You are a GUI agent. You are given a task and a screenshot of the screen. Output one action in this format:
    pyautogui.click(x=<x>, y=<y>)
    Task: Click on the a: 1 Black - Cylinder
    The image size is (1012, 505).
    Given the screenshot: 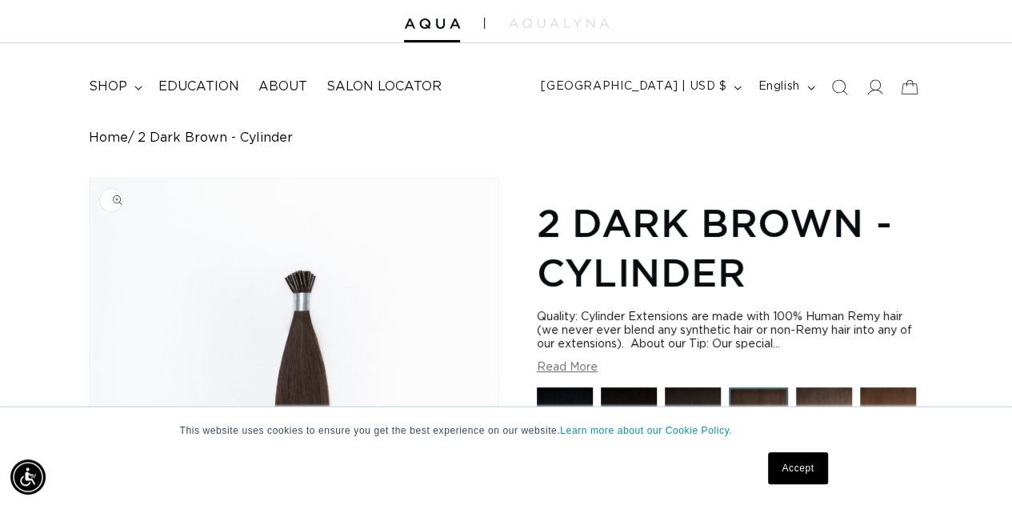 What is the action you would take?
    pyautogui.click(x=565, y=421)
    